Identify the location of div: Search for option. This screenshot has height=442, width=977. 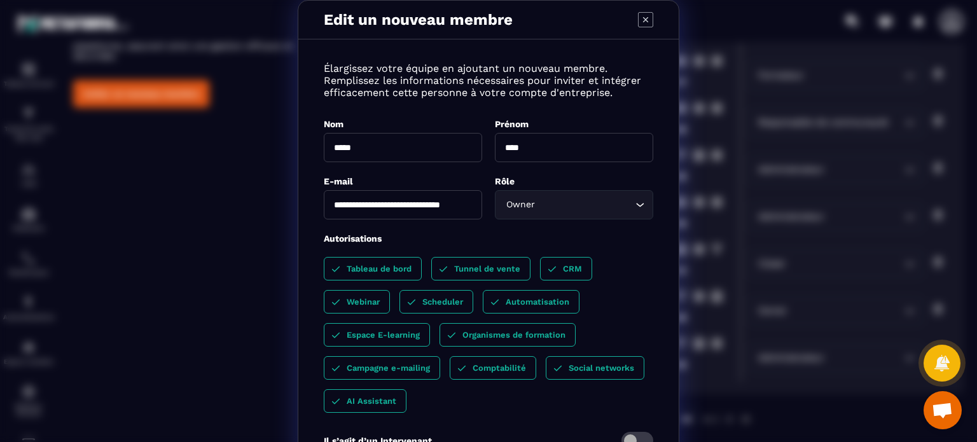
(574, 205).